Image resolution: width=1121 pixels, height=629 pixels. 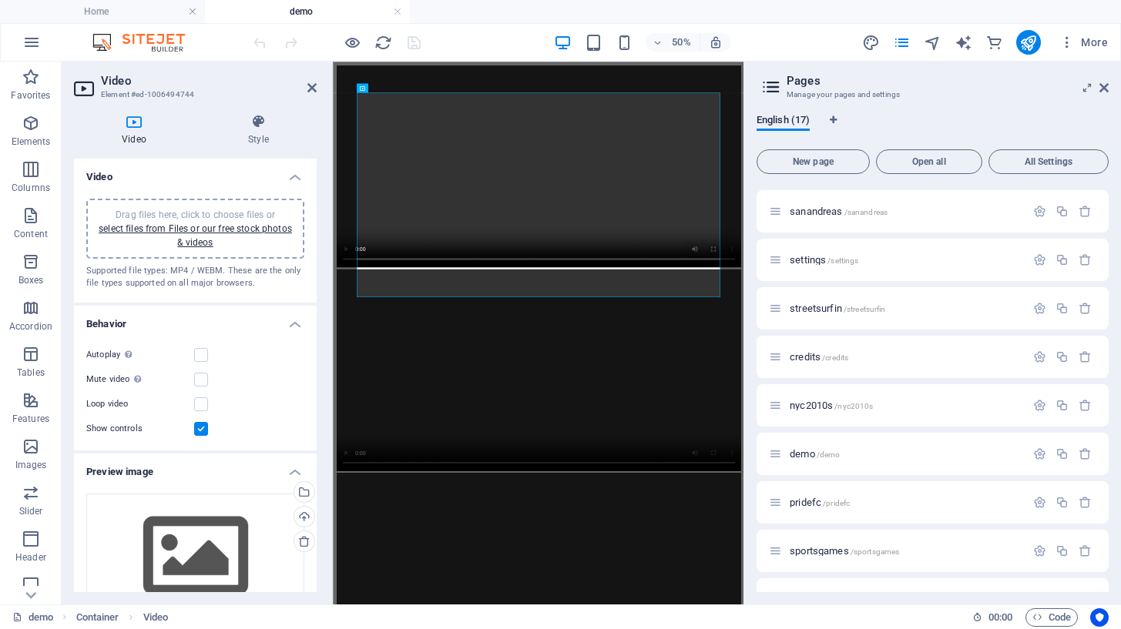 What do you see at coordinates (681, 42) in the screenshot?
I see `h6: 50%` at bounding box center [681, 42].